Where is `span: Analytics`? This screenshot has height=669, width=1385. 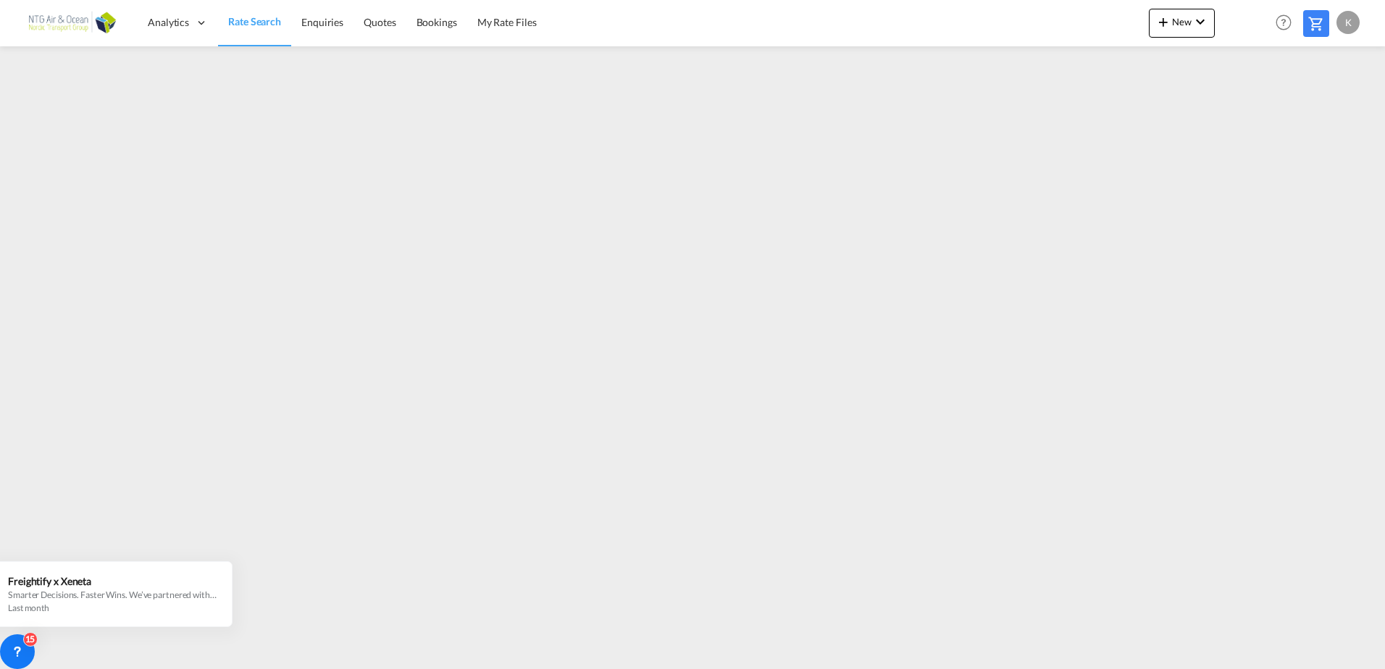 span: Analytics is located at coordinates (168, 22).